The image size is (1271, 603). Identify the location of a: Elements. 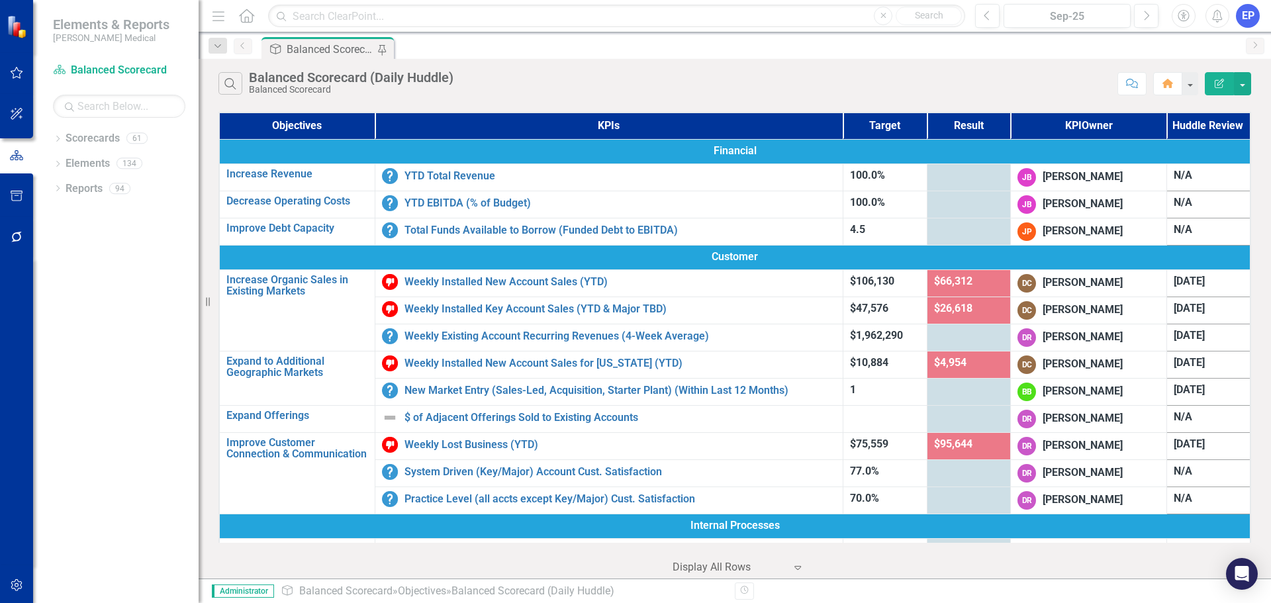
(87, 164).